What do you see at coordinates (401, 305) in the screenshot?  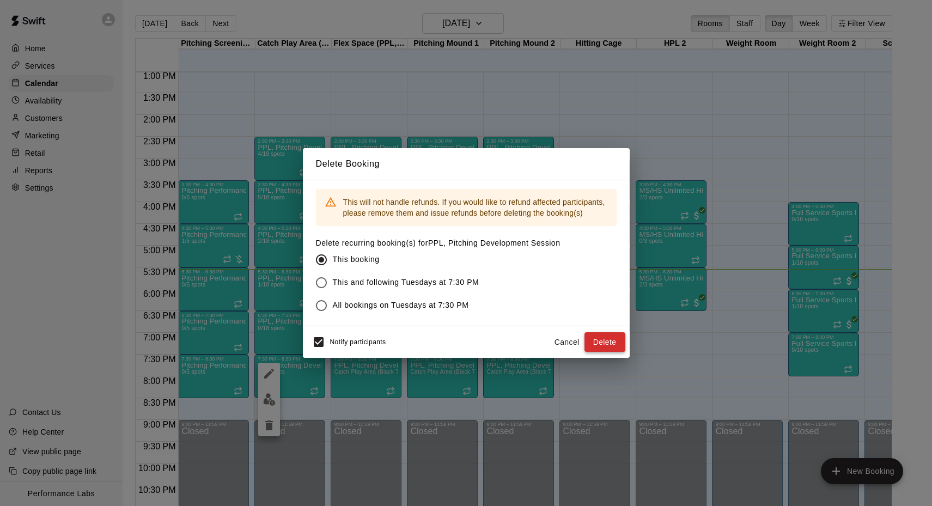 I see `span: All bookings on Tuesdays at 7:30 PM` at bounding box center [401, 305].